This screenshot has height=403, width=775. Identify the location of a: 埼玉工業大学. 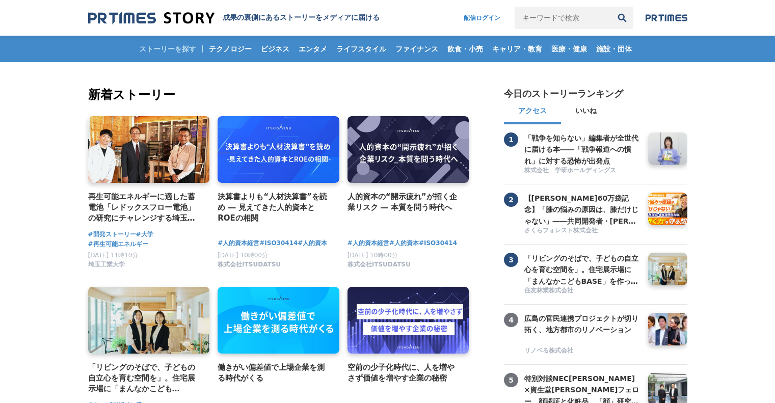
(106, 267).